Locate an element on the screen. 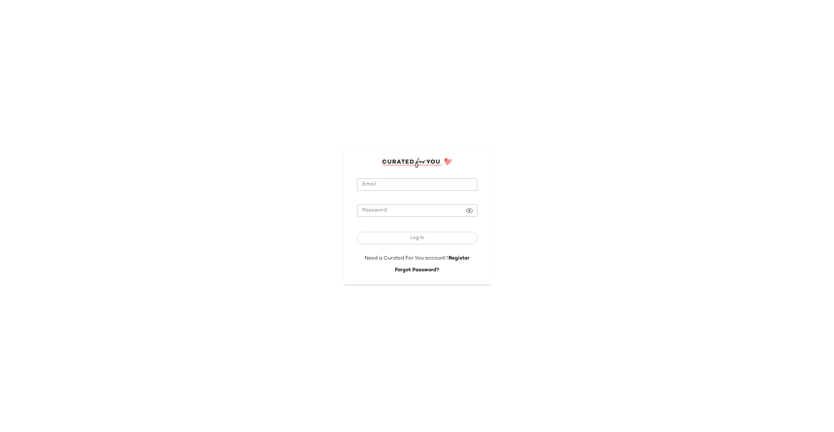  a: Forgot Password? is located at coordinates (417, 270).